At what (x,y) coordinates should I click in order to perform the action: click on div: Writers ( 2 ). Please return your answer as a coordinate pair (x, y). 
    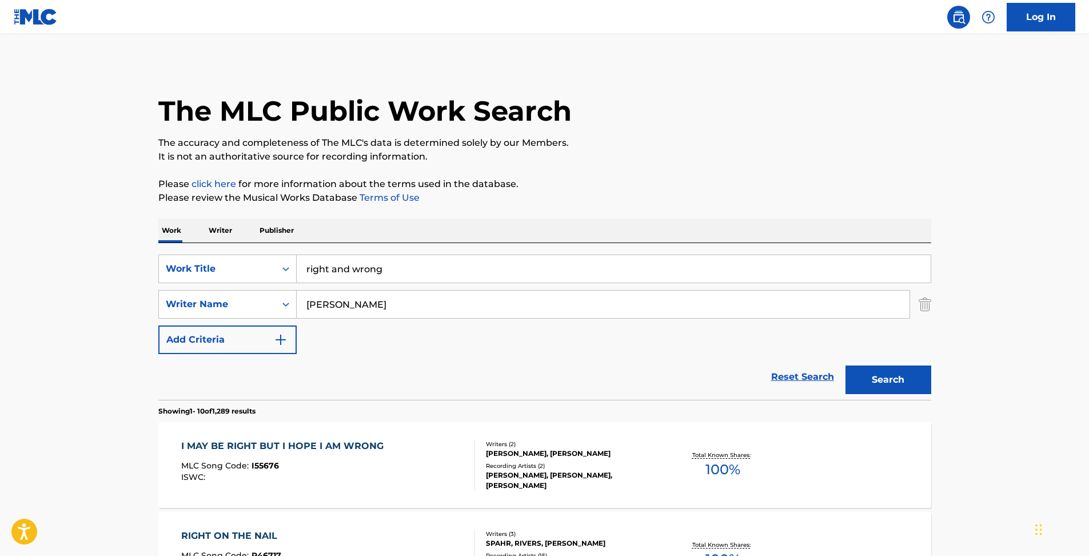
    Looking at the image, I should click on (572, 444).